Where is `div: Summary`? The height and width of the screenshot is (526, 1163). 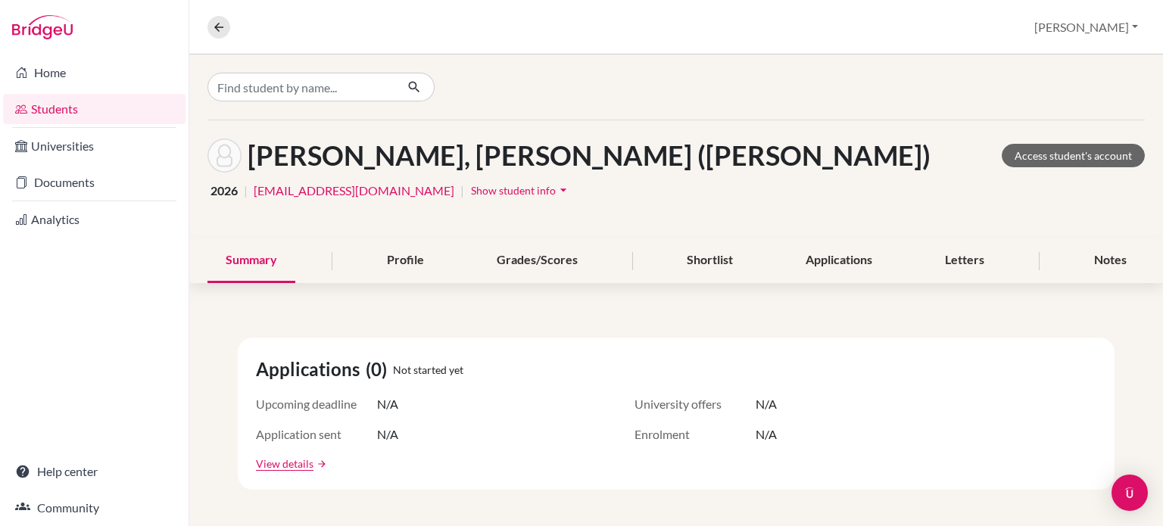
div: Summary is located at coordinates (251, 261).